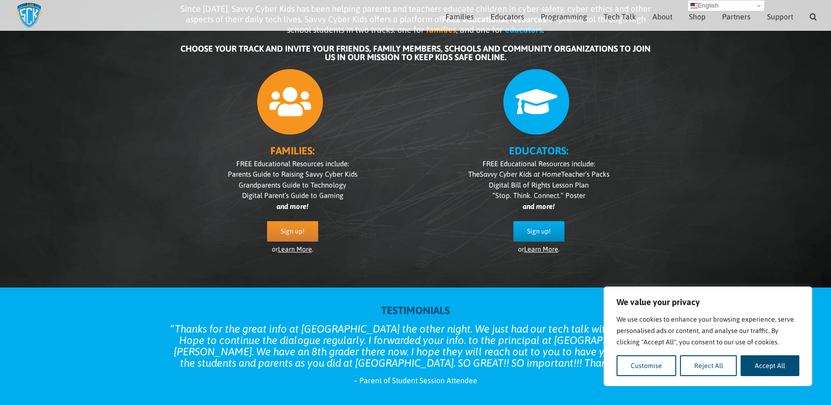 This screenshot has width=831, height=405. Describe the element at coordinates (293, 195) in the screenshot. I see `span: Digital Parent’s Guide to Gaming` at that location.